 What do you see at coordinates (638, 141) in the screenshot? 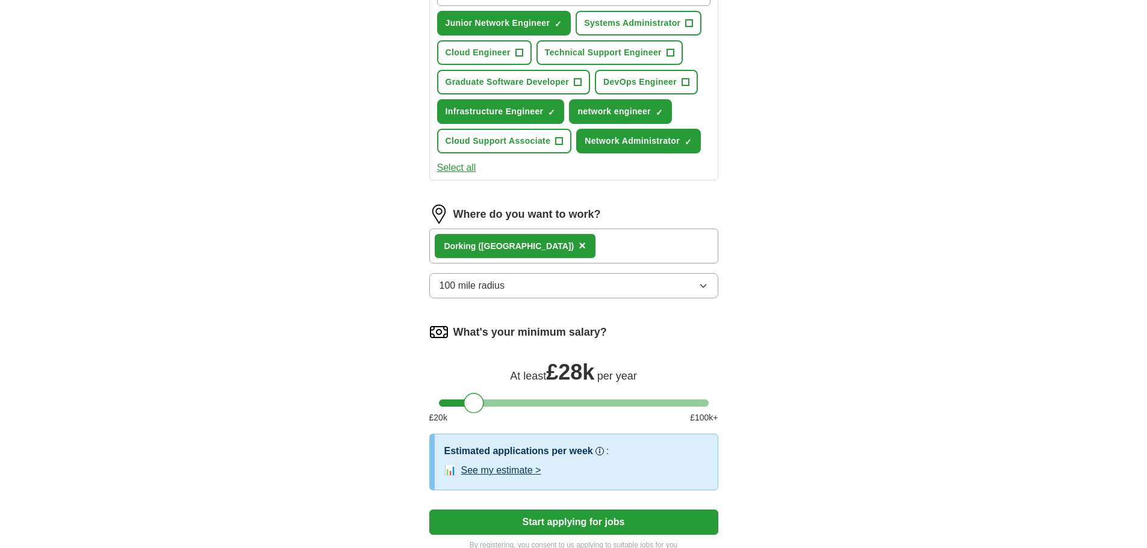
I see `button: Network Administrator✓` at bounding box center [638, 141].